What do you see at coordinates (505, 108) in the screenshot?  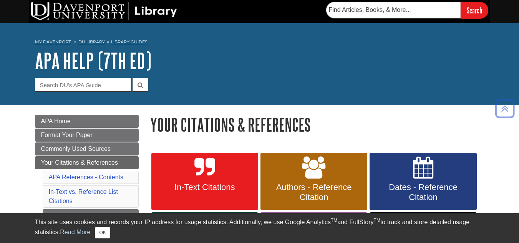 I see `a: Back to Top` at bounding box center [505, 108].